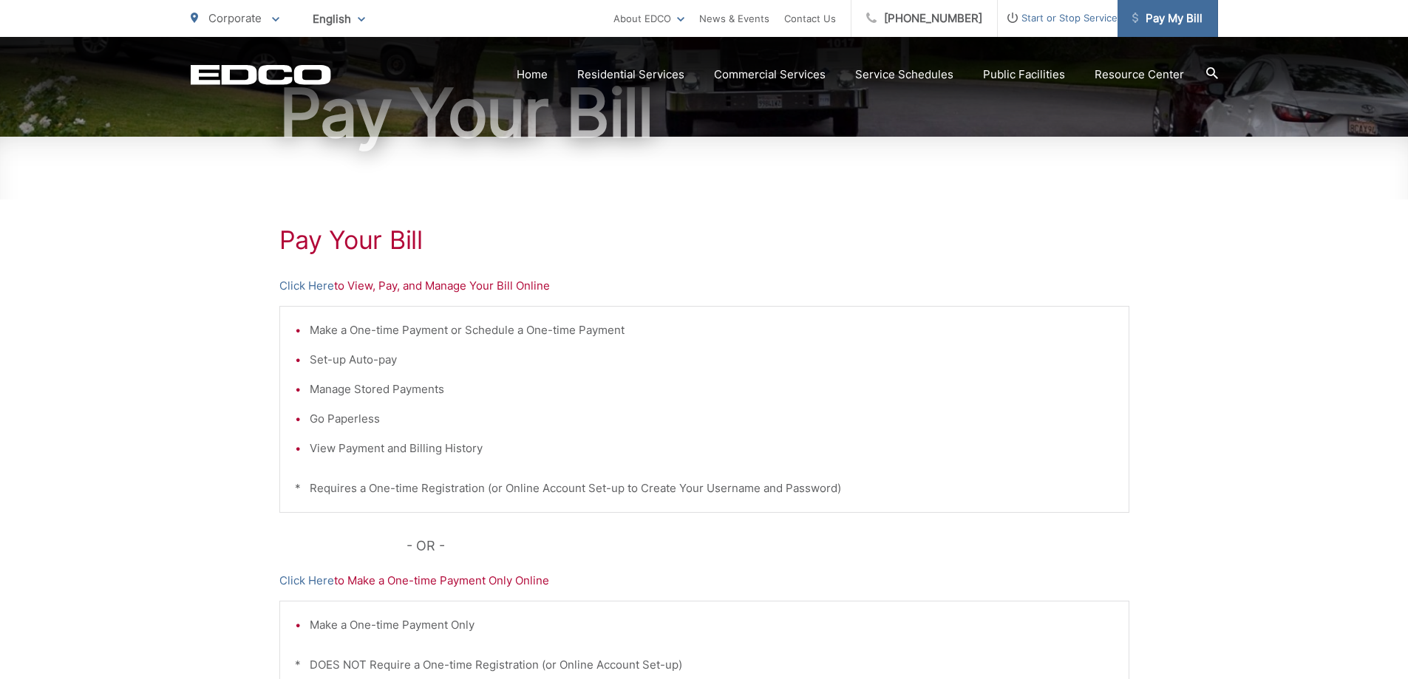  I want to click on span: Corporate, so click(235, 18).